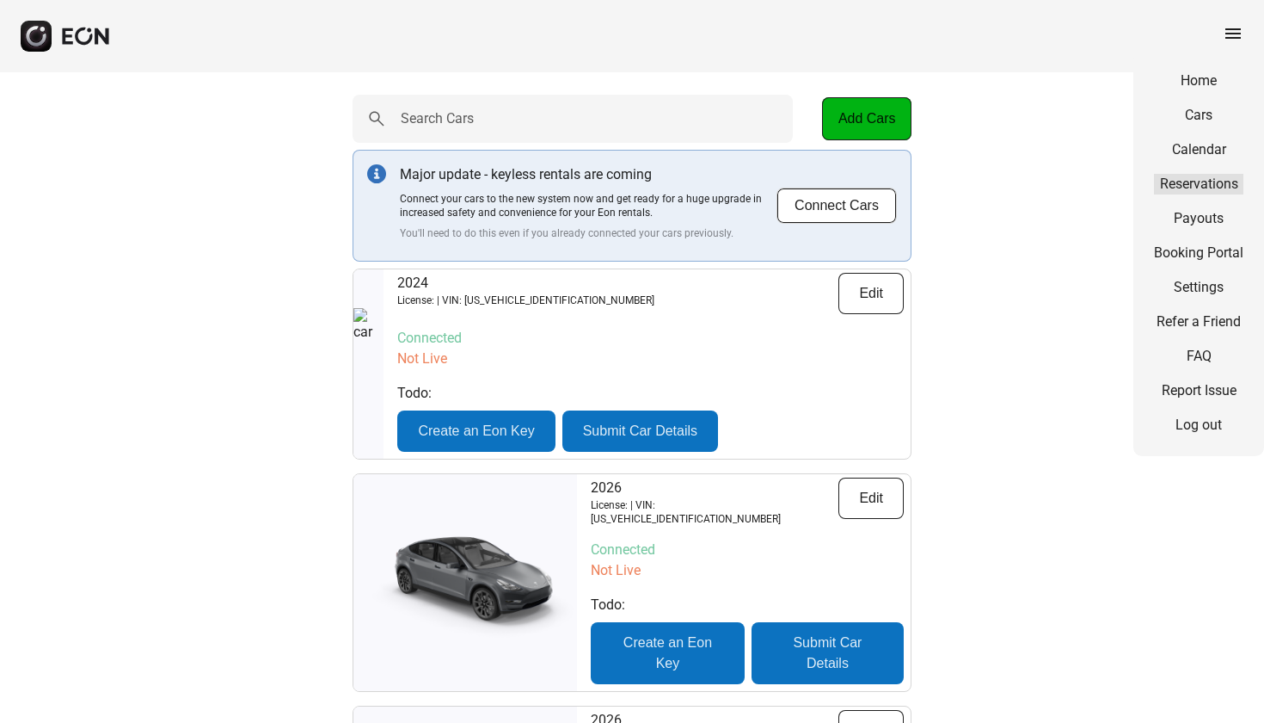 The height and width of the screenshot is (723, 1264). I want to click on button: Connect Cars, so click(837, 206).